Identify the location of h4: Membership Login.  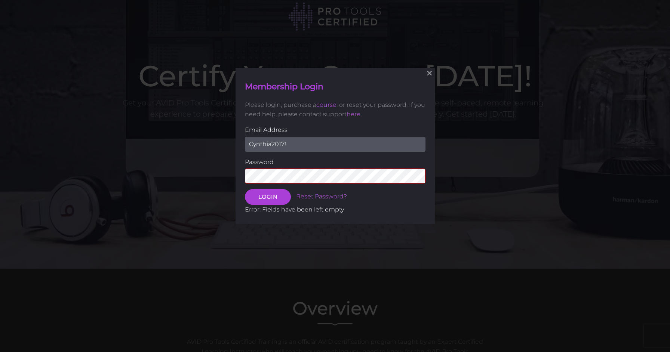
(335, 87).